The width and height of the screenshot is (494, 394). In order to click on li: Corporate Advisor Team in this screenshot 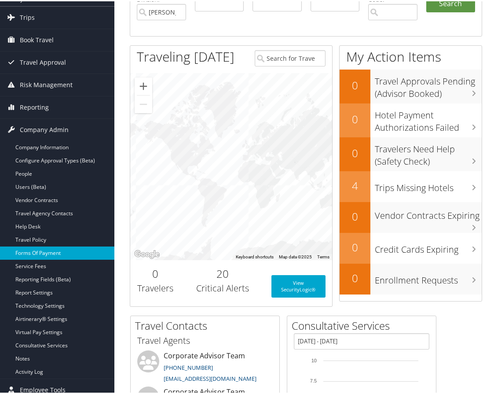, I will do `click(205, 367)`.